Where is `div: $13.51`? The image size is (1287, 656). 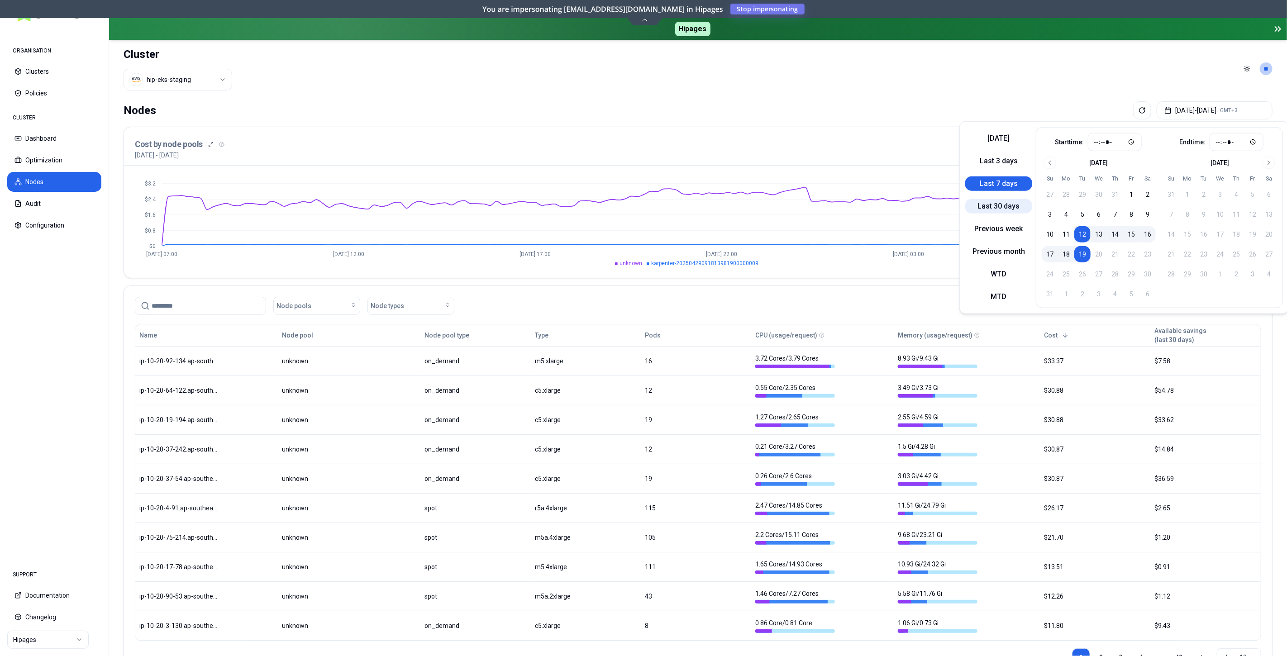
div: $13.51 is located at coordinates (1095, 567).